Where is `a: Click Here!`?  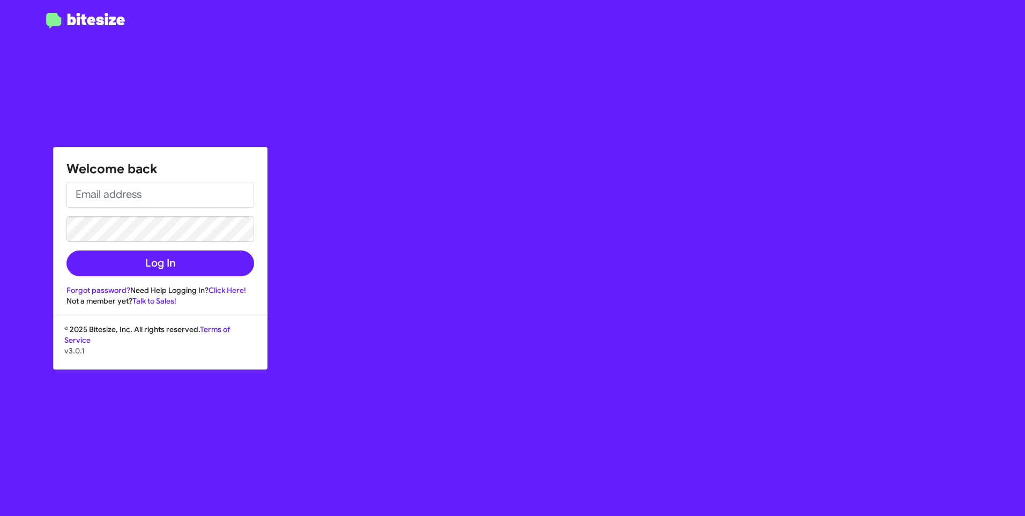
a: Click Here! is located at coordinates (227, 290).